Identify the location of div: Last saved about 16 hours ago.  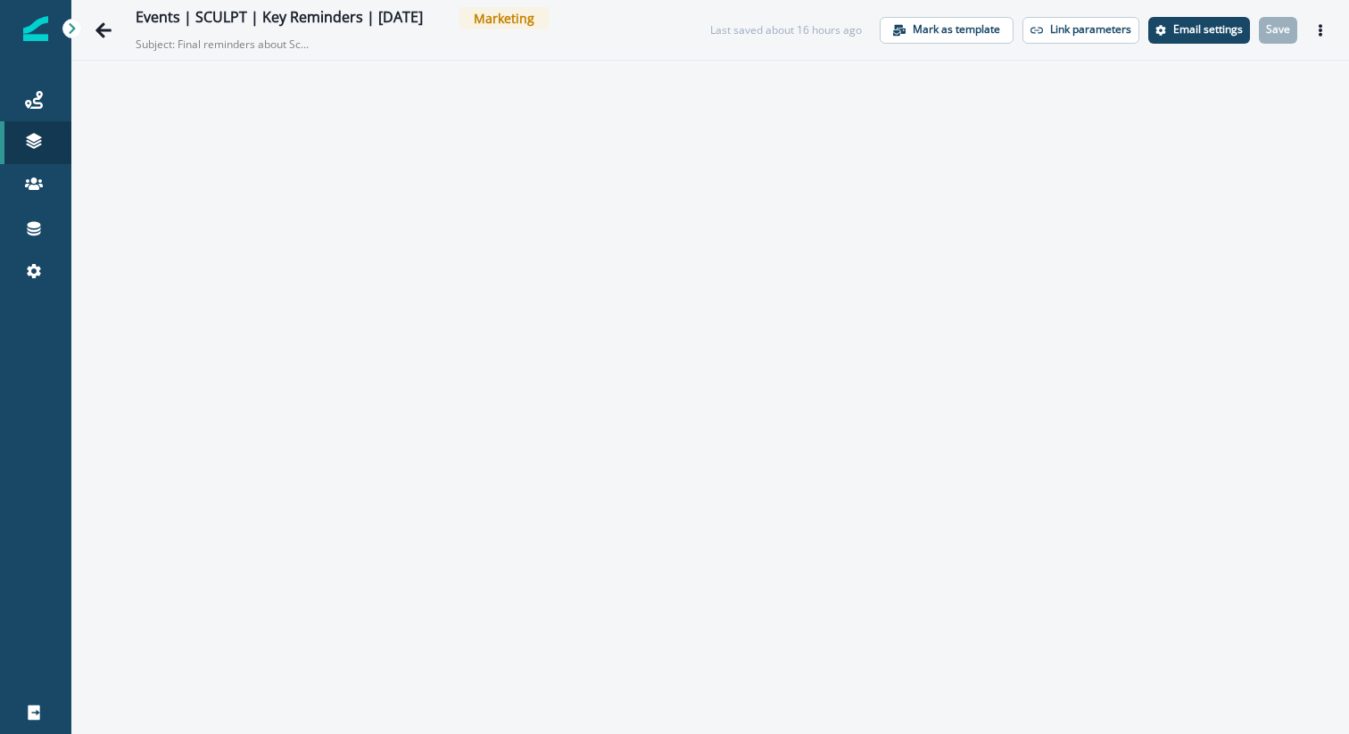
(786, 30).